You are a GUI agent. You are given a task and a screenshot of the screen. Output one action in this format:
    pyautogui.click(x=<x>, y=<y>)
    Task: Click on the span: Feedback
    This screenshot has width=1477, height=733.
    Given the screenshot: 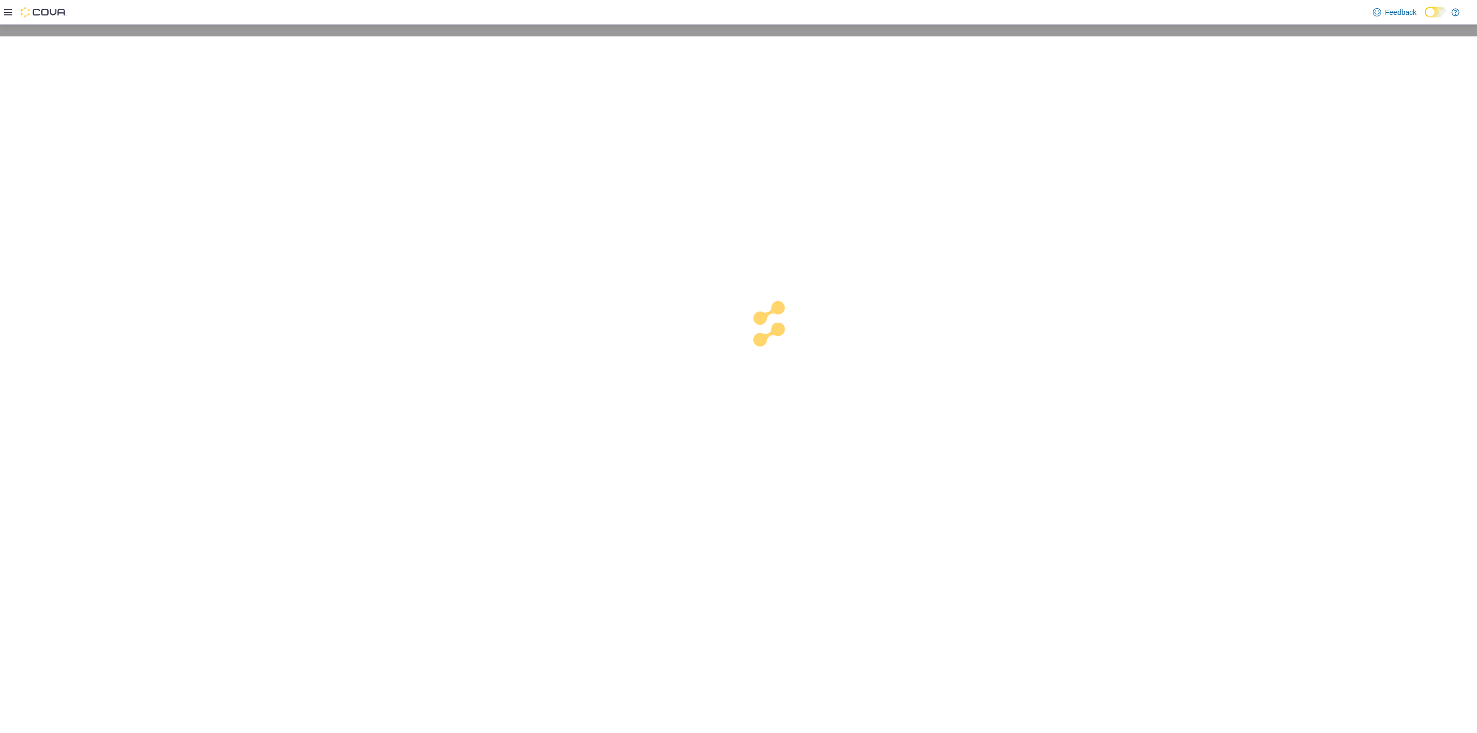 What is the action you would take?
    pyautogui.click(x=1400, y=12)
    